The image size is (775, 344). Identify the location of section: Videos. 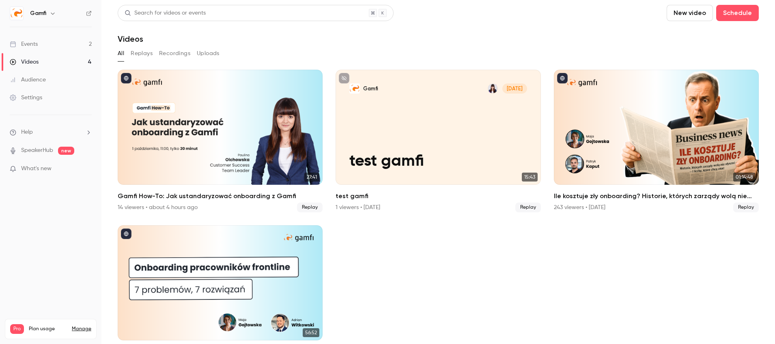
(438, 172).